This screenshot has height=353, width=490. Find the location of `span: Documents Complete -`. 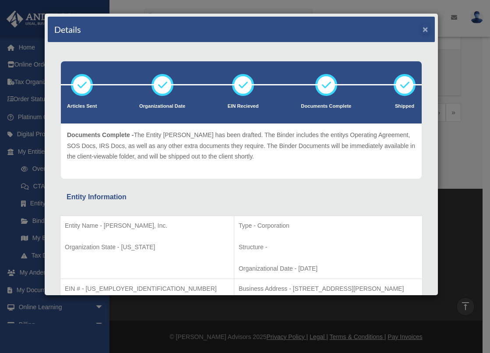

span: Documents Complete - is located at coordinates (100, 135).